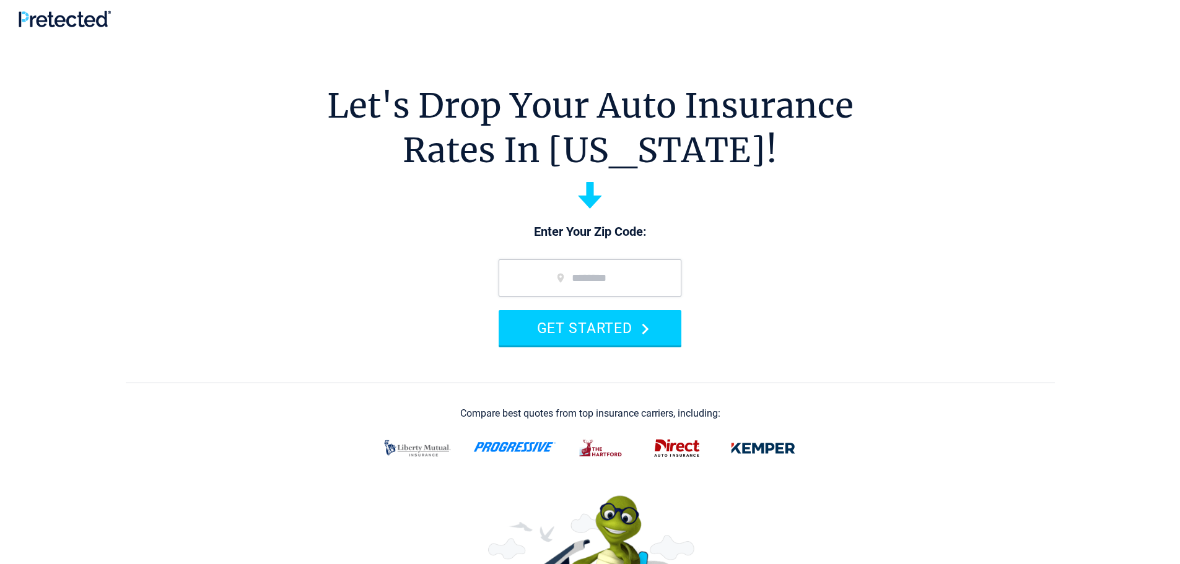 This screenshot has width=1180, height=564. I want to click on img: thehartford, so click(602, 449).